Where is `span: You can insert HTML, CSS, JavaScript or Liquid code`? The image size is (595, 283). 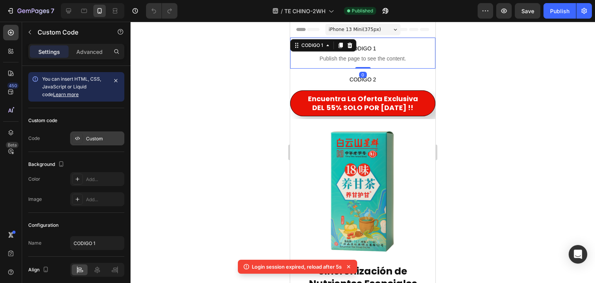
span: You can insert HTML, CSS, JavaScript or Liquid code is located at coordinates (72, 86).